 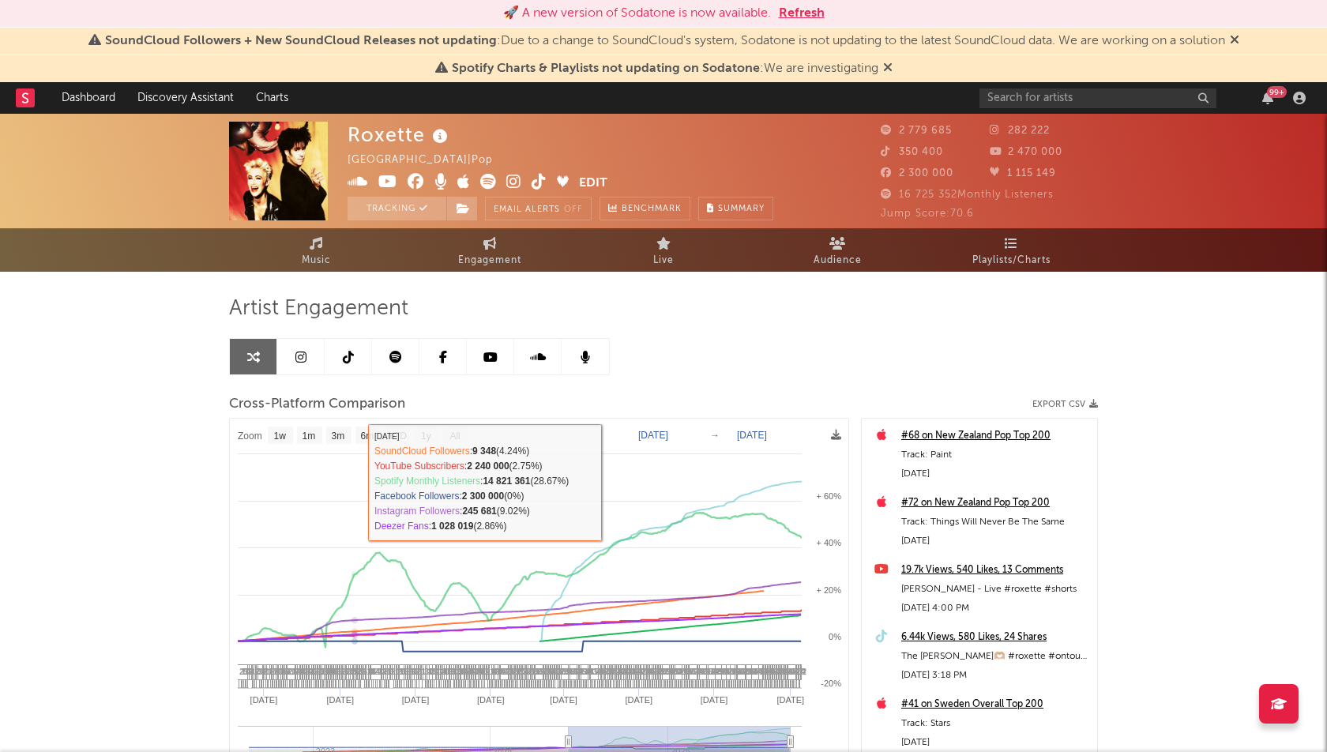 What do you see at coordinates (995, 705) in the screenshot?
I see `a: #41 on Sweden Overall Top 200` at bounding box center [995, 705].